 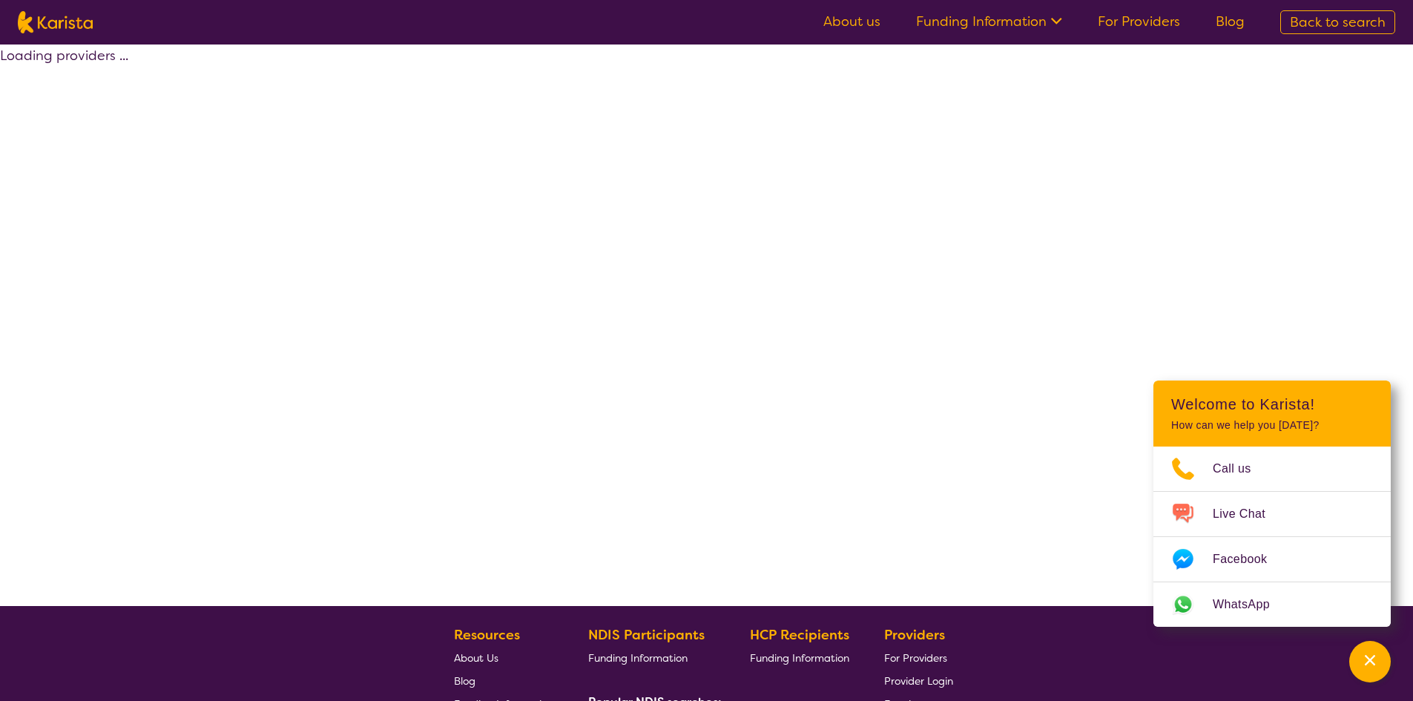 I want to click on b: NDIS Participants, so click(x=646, y=635).